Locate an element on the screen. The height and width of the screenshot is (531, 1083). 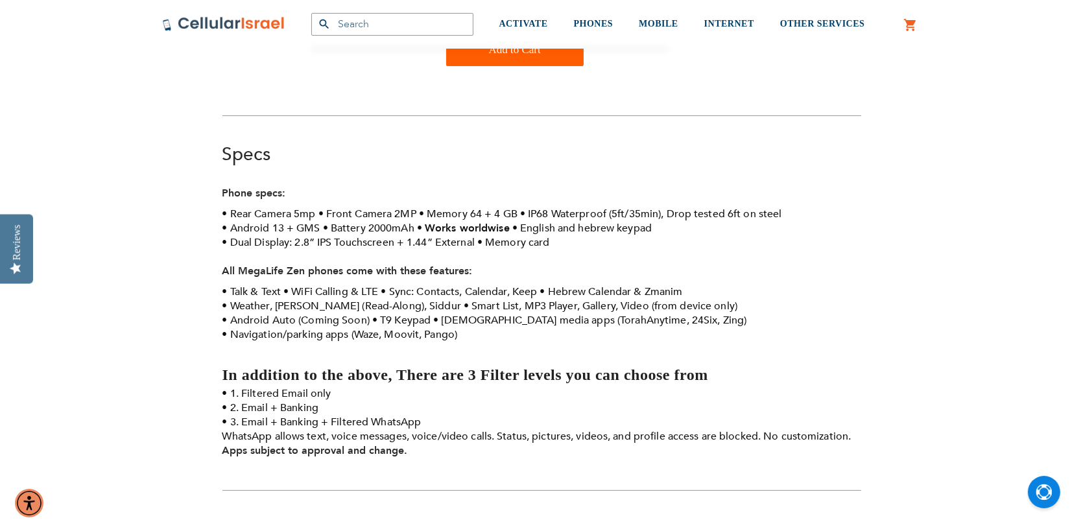
li: 3. Email + Banking + Filtered WhatsApp WhatsApp allows text, voice messages, voice/video calls. S... is located at coordinates (542, 429).